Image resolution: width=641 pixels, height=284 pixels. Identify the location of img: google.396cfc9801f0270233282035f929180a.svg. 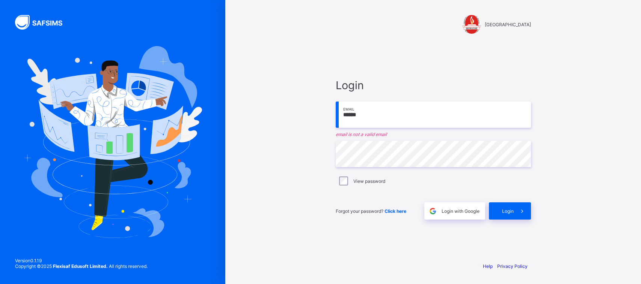
(432, 211).